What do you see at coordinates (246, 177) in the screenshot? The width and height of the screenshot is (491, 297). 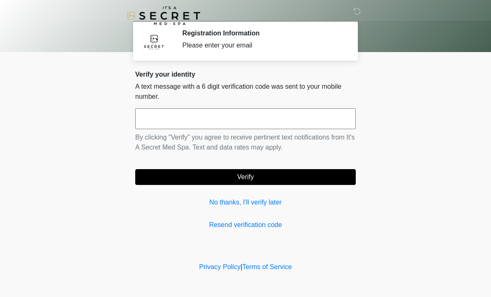 I see `button: Verify` at bounding box center [246, 177].